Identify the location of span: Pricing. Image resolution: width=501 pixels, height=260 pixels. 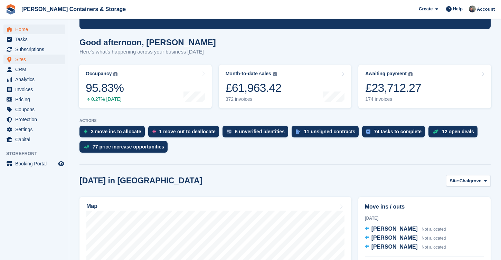
(36, 99).